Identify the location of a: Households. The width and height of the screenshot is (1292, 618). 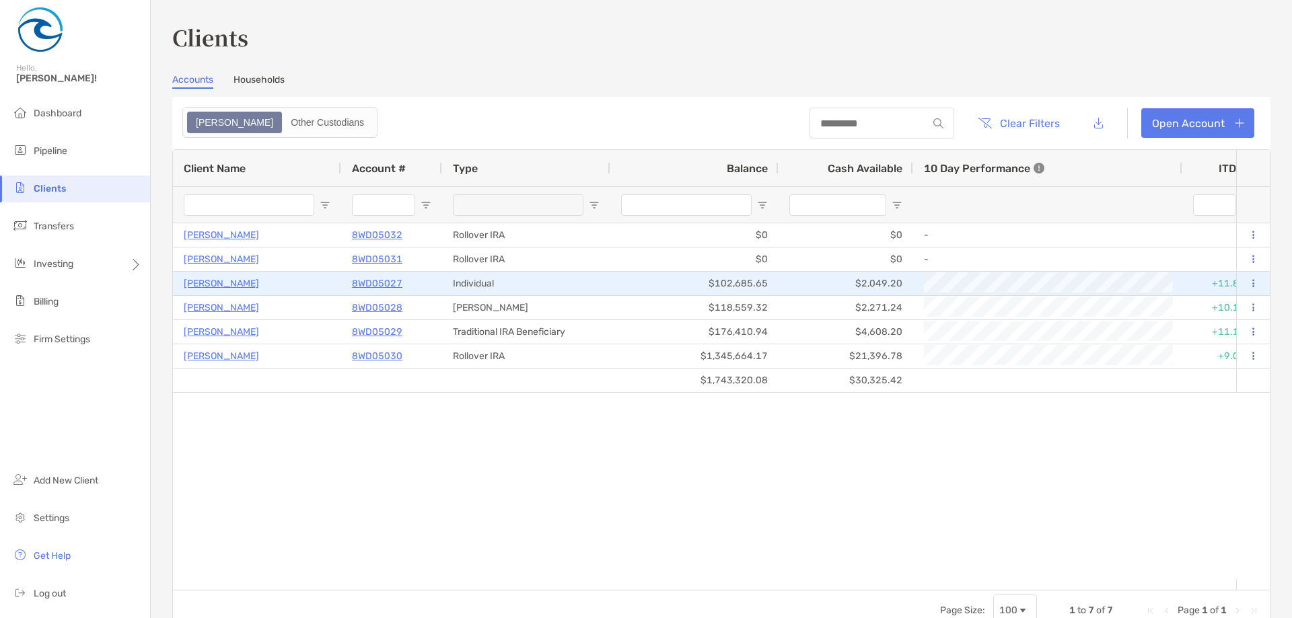
(259, 81).